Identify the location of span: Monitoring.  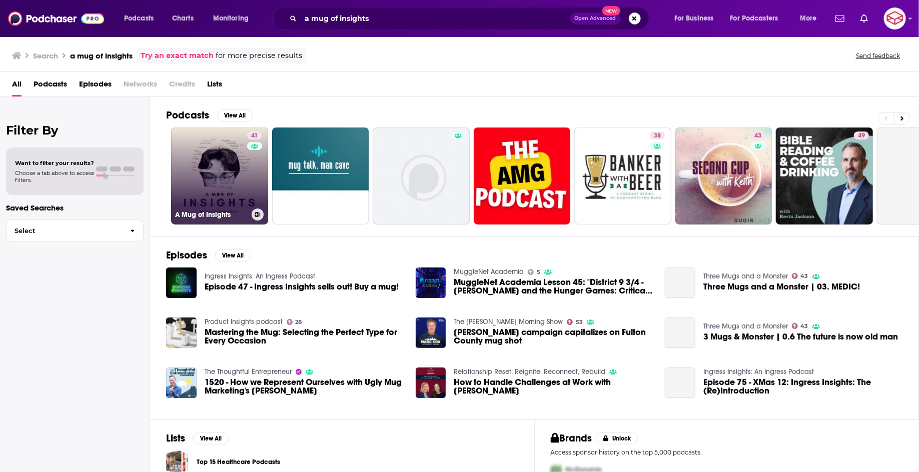
(231, 19).